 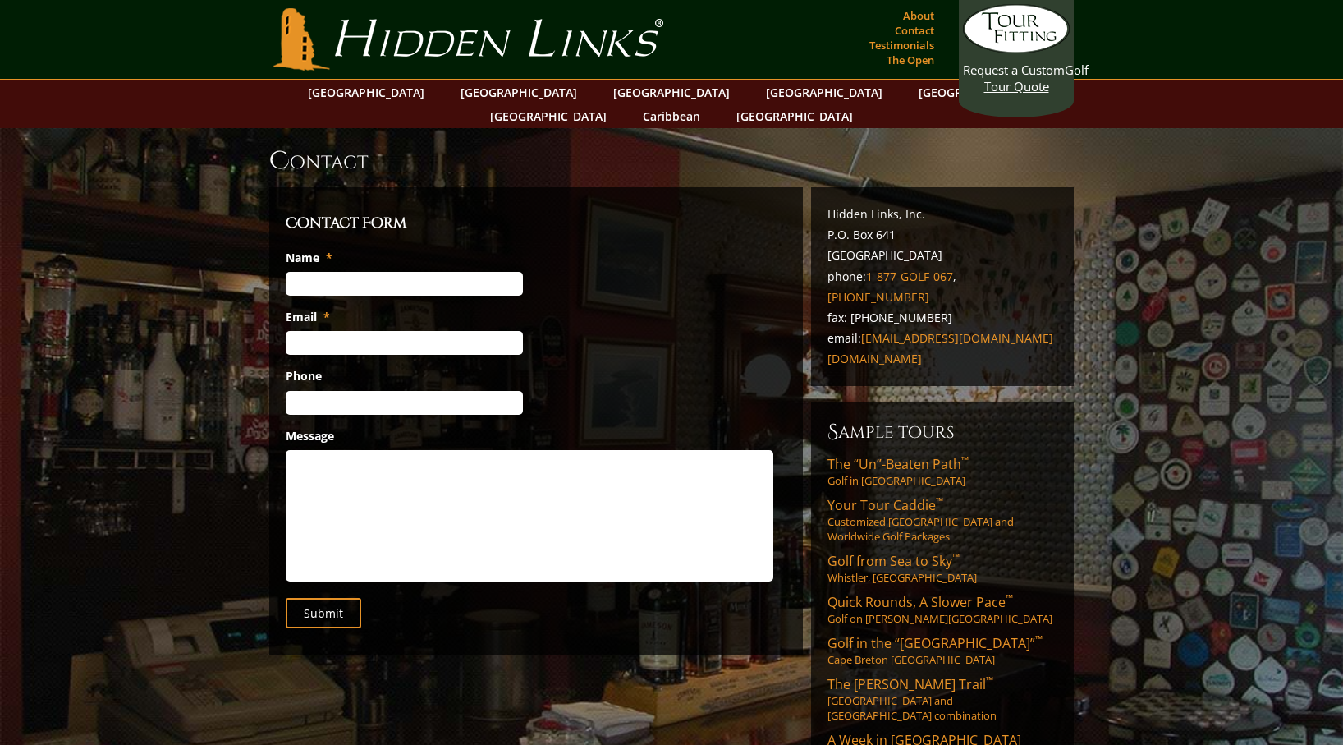 What do you see at coordinates (919, 16) in the screenshot?
I see `a: About` at bounding box center [919, 16].